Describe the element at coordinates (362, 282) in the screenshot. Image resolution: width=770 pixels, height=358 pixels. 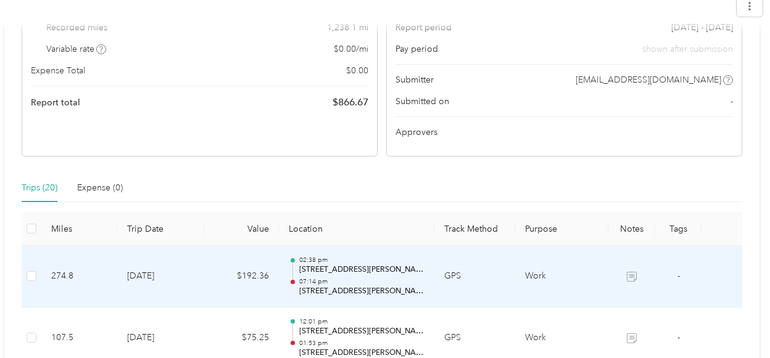
I see `p: 07:14 pm` at that location.